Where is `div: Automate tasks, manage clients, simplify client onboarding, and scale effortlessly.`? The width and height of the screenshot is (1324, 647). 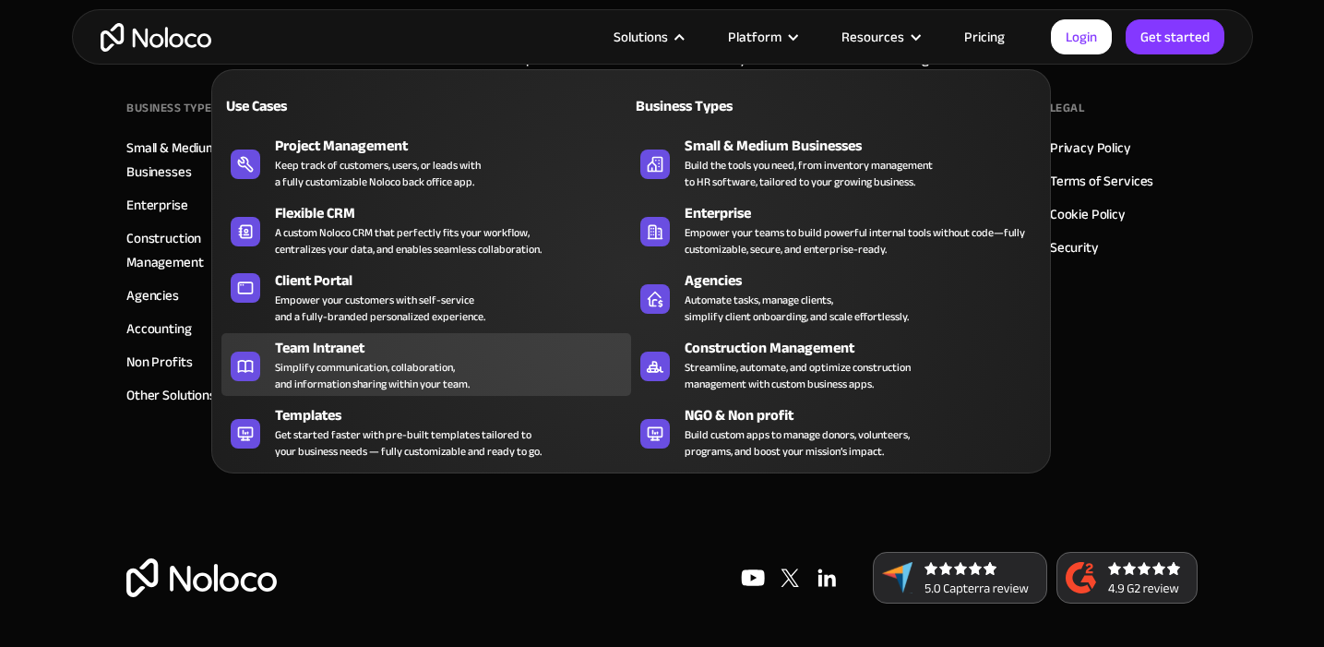
div: Automate tasks, manage clients, simplify client onboarding, and scale effortlessly. is located at coordinates (796, 308).